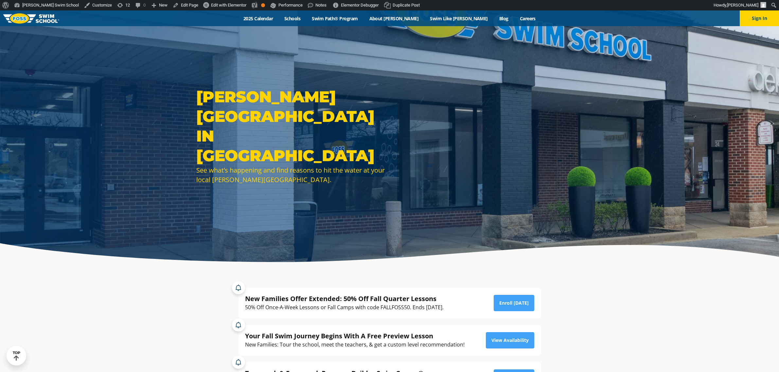 This screenshot has height=372, width=779. I want to click on a: Swim Path® Program, so click(335, 18).